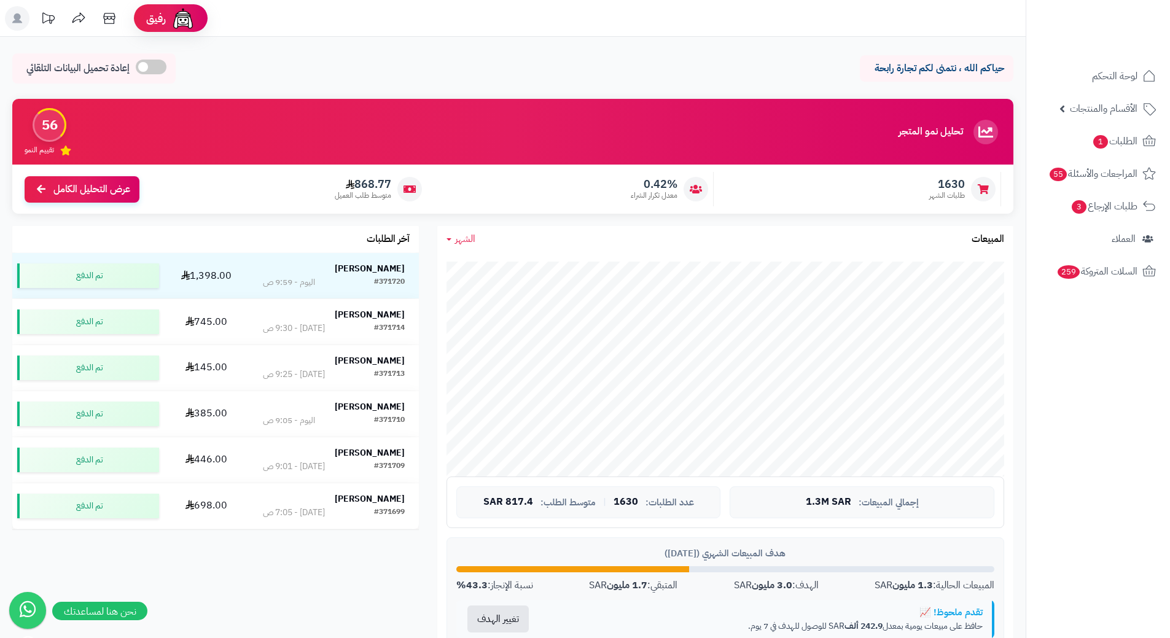  What do you see at coordinates (1115, 76) in the screenshot?
I see `span: لوحة التحكم` at bounding box center [1115, 76].